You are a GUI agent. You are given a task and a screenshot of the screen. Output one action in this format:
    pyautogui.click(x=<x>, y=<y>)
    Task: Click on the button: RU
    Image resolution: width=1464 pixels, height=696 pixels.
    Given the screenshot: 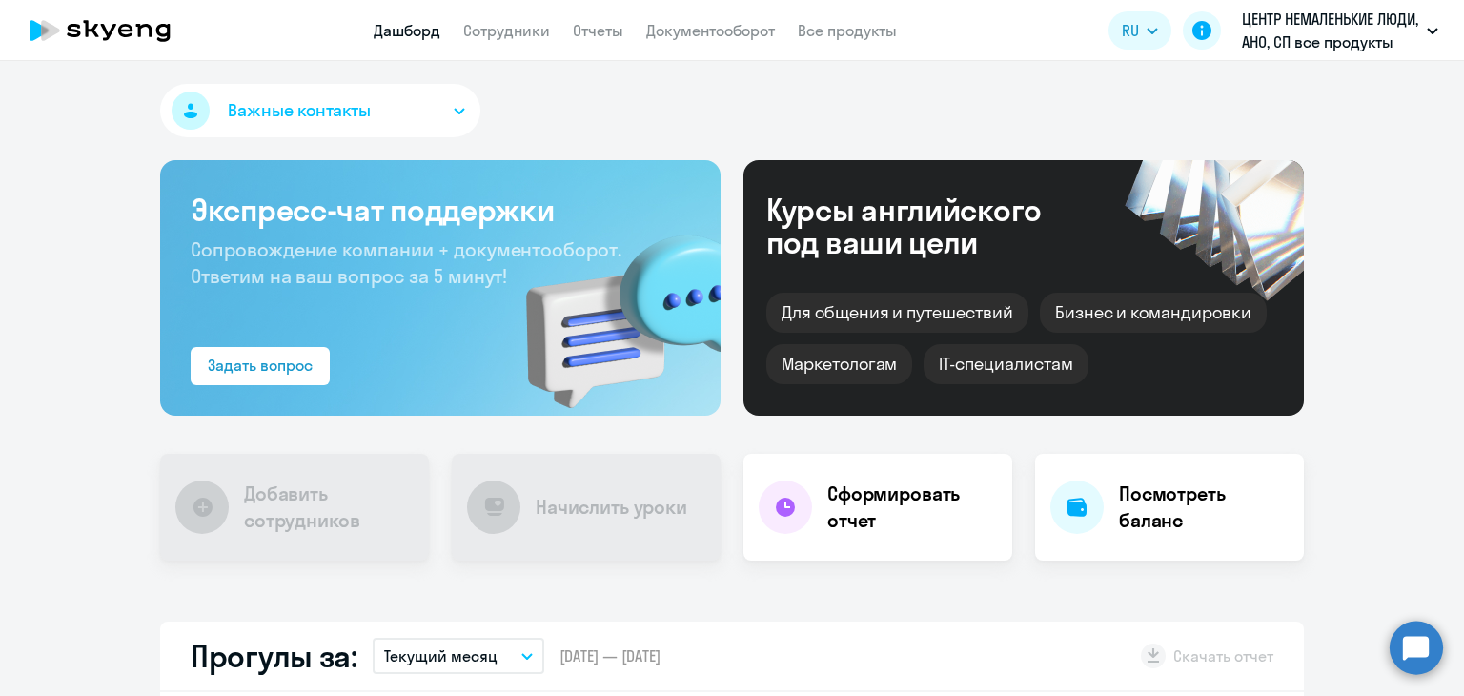 What is the action you would take?
    pyautogui.click(x=1140, y=31)
    